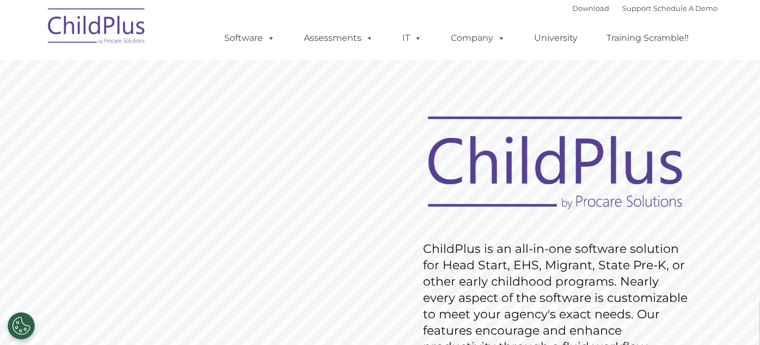  Describe the element at coordinates (591, 8) in the screenshot. I see `a: Download` at that location.